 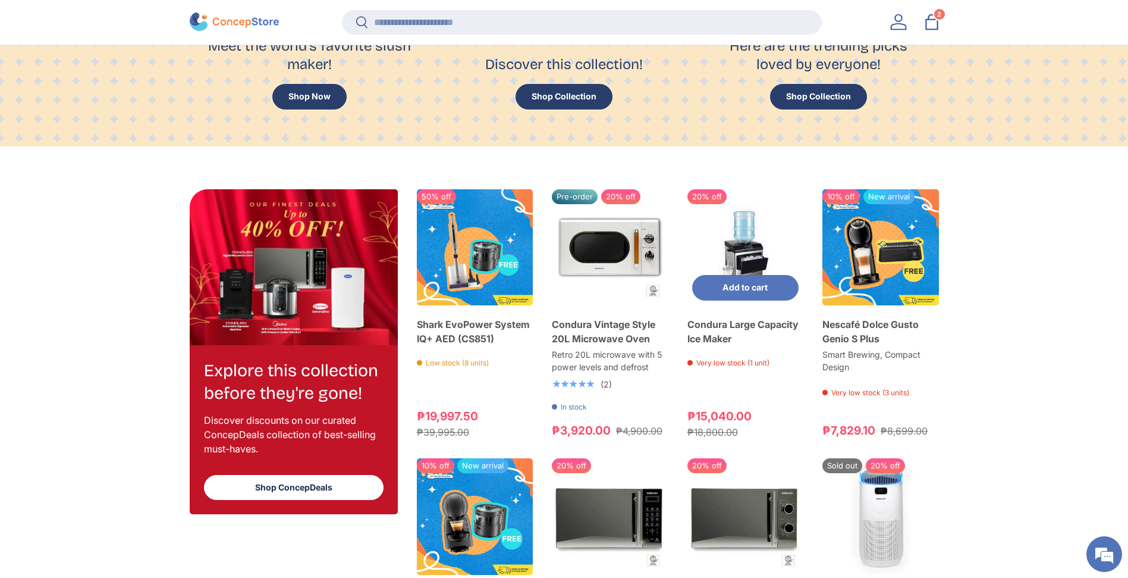 I want to click on h2: Explore this collection before they're gone!, so click(x=294, y=381).